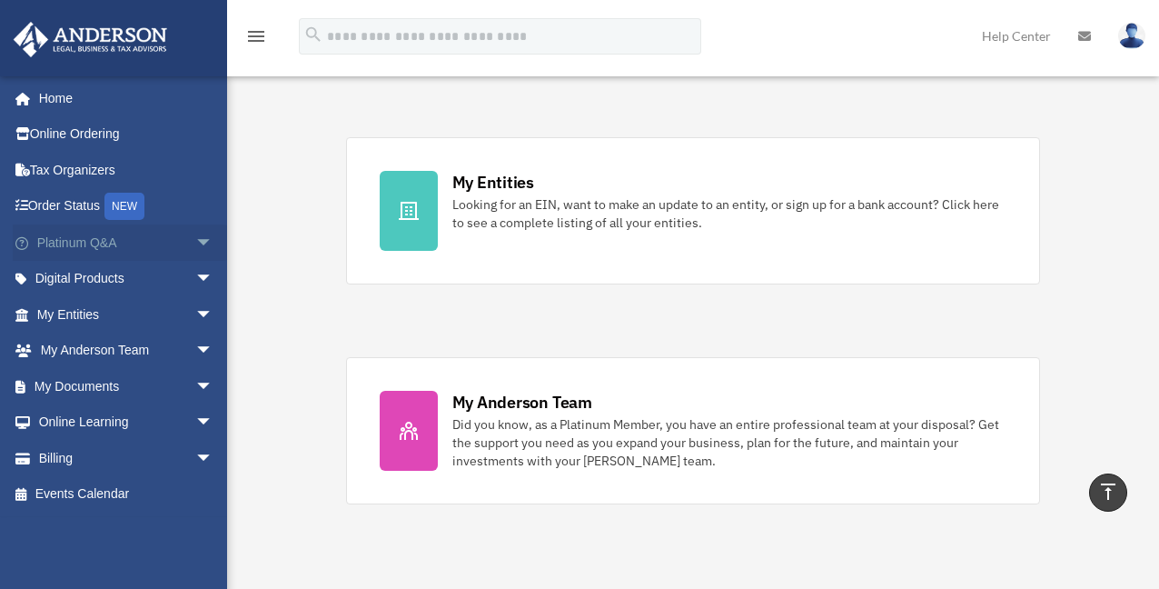 This screenshot has height=589, width=1159. Describe the element at coordinates (1132, 35) in the screenshot. I see `img: User Pic` at that location.